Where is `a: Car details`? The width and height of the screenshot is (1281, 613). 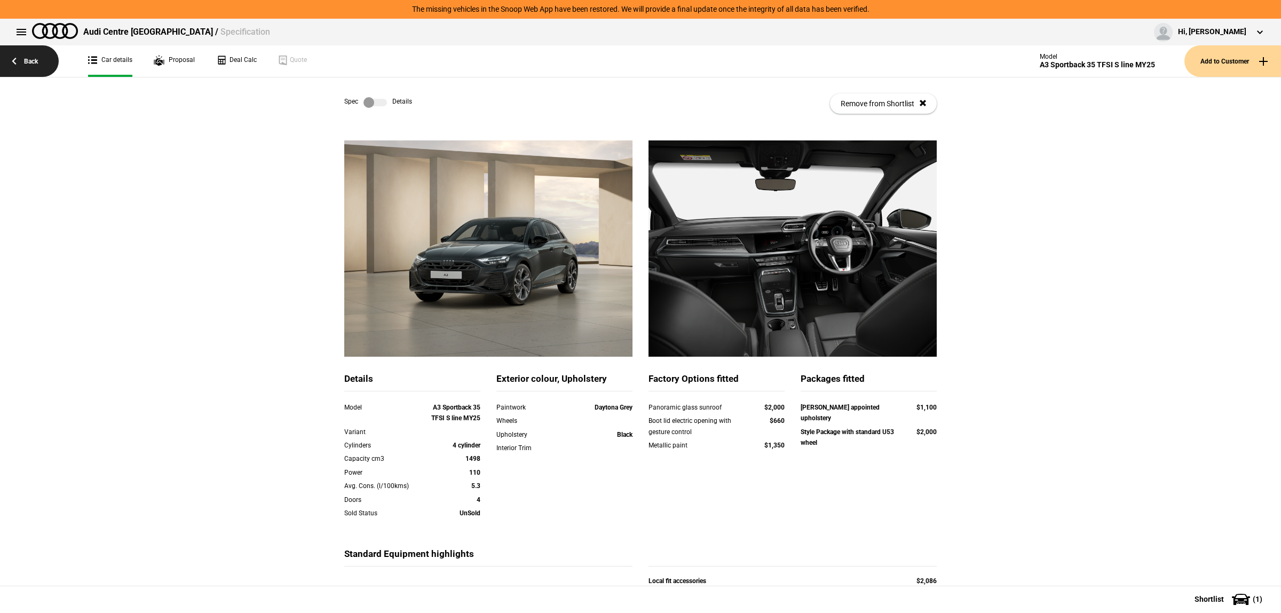 a: Car details is located at coordinates (110, 61).